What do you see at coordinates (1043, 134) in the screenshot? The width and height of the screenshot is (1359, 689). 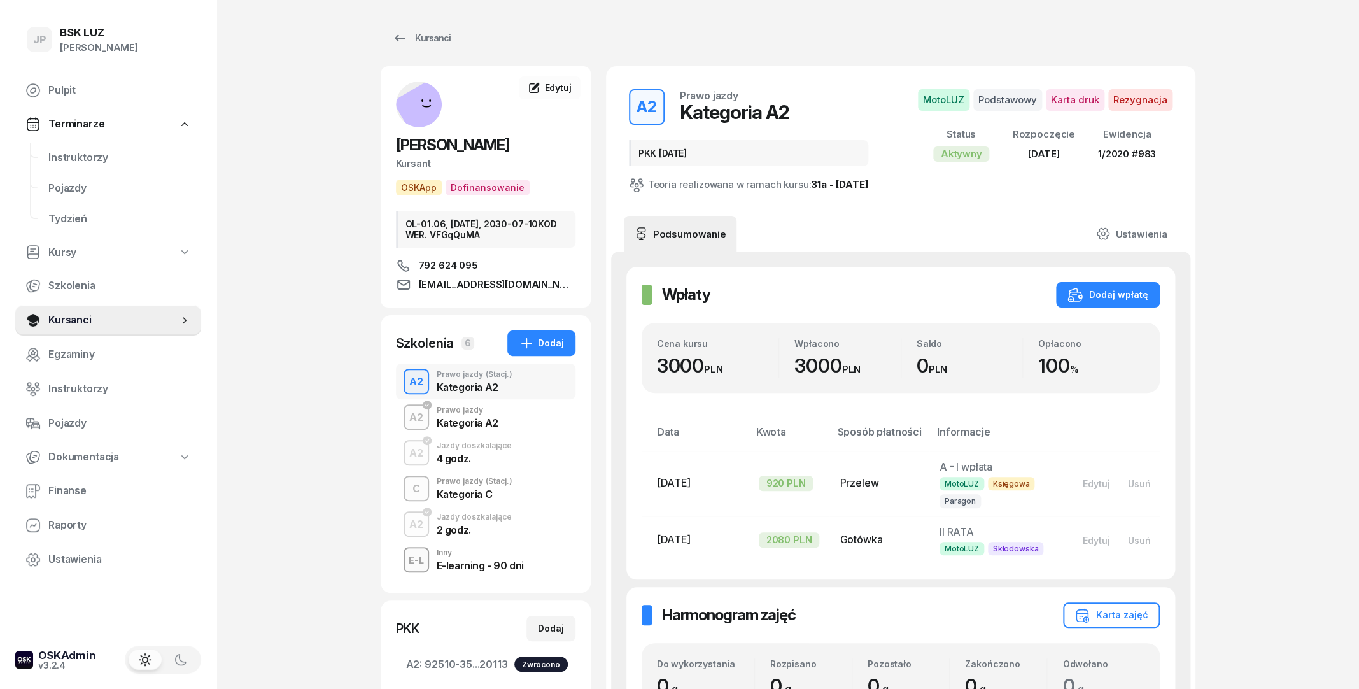 I see `div: Rozpoczęcie` at bounding box center [1043, 134].